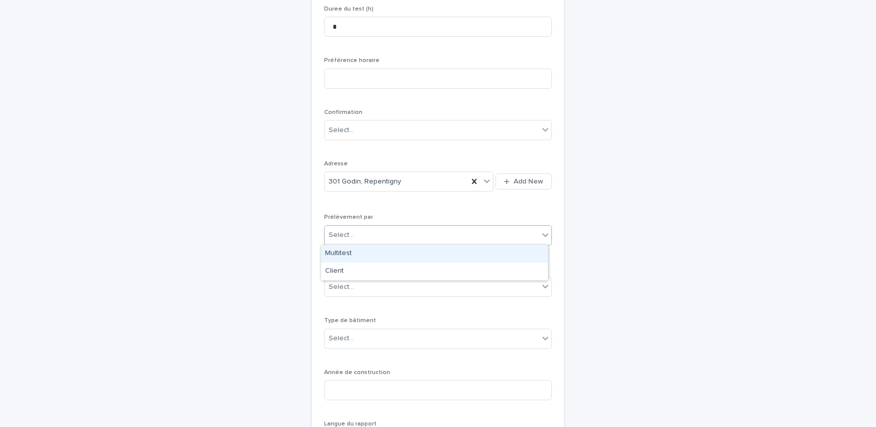 Image resolution: width=876 pixels, height=427 pixels. Describe the element at coordinates (435, 254) in the screenshot. I see `div: Multitest` at that location.